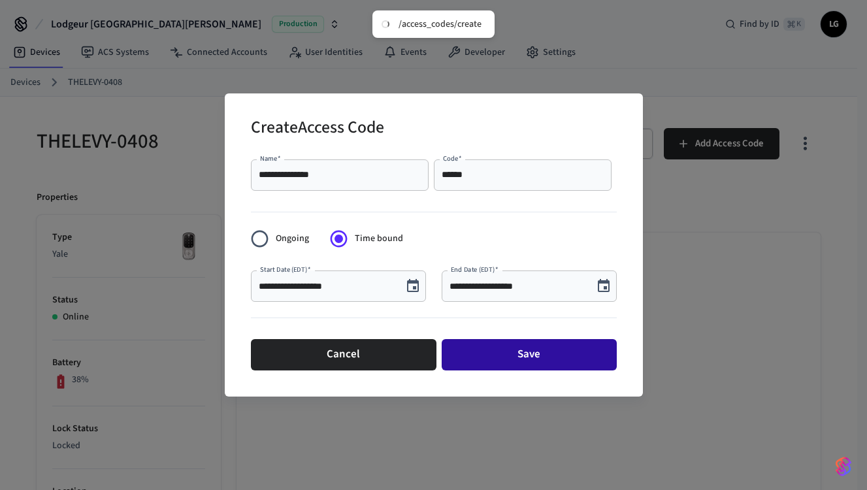 This screenshot has width=867, height=490. Describe the element at coordinates (270, 158) in the screenshot. I see `label: Name` at that location.